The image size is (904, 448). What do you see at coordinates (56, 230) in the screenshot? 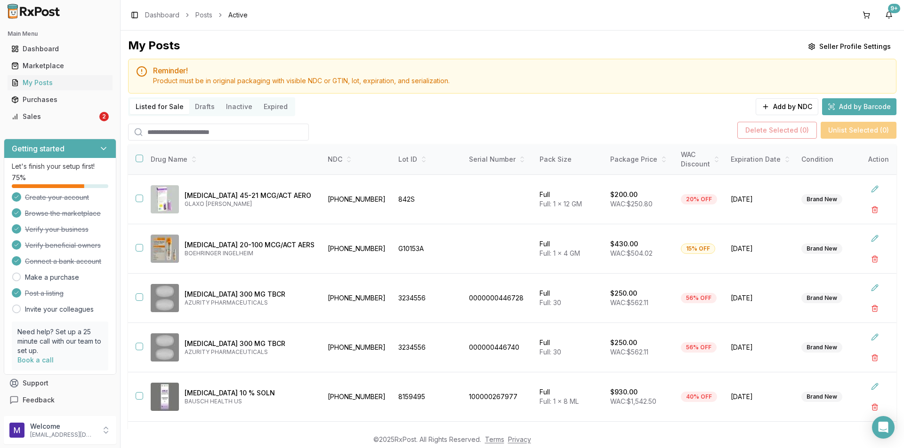
I see `span: Verify your business` at bounding box center [56, 230].